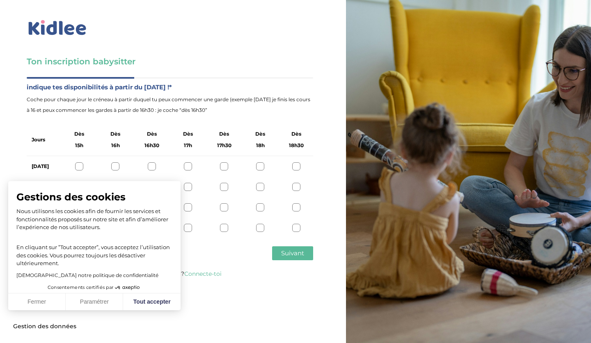  Describe the element at coordinates (94, 302) in the screenshot. I see `button: Paramétrer` at that location.